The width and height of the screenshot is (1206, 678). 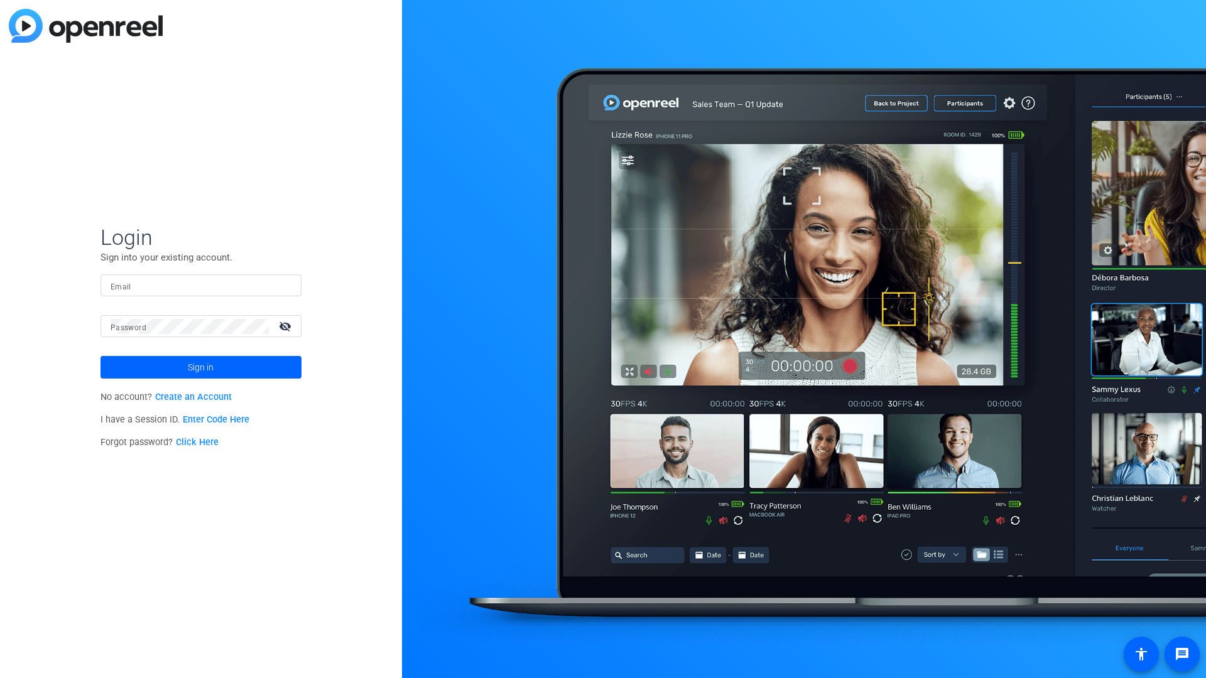 I want to click on button: Sign in, so click(x=201, y=367).